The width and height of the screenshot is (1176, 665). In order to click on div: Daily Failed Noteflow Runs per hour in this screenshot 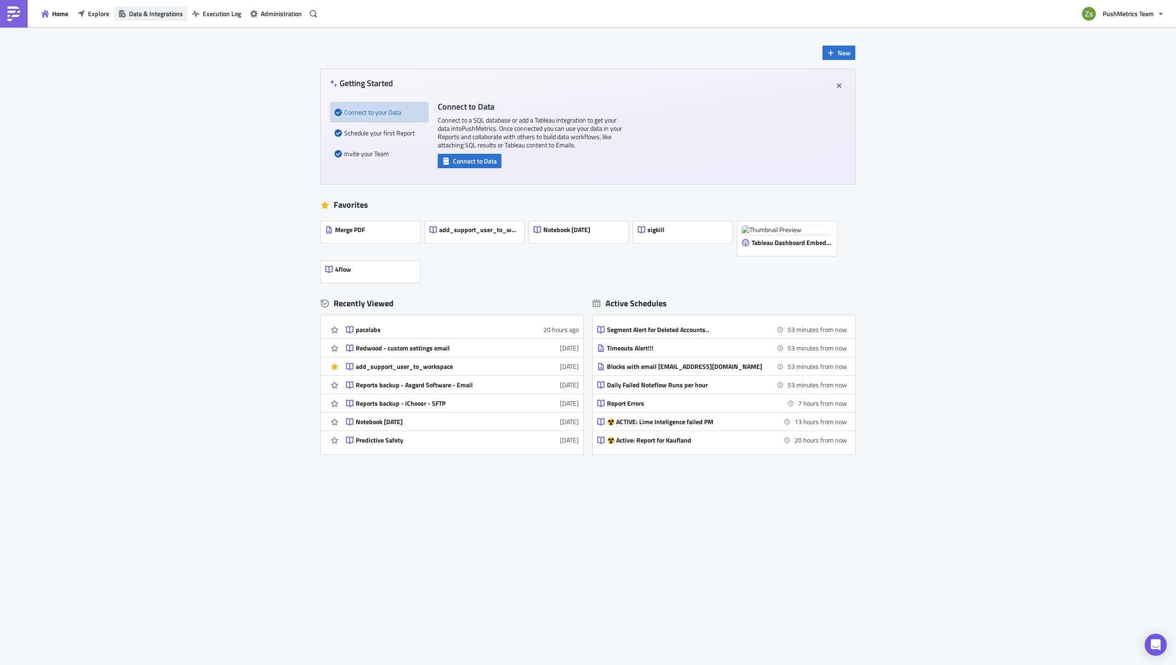, I will do `click(687, 385)`.